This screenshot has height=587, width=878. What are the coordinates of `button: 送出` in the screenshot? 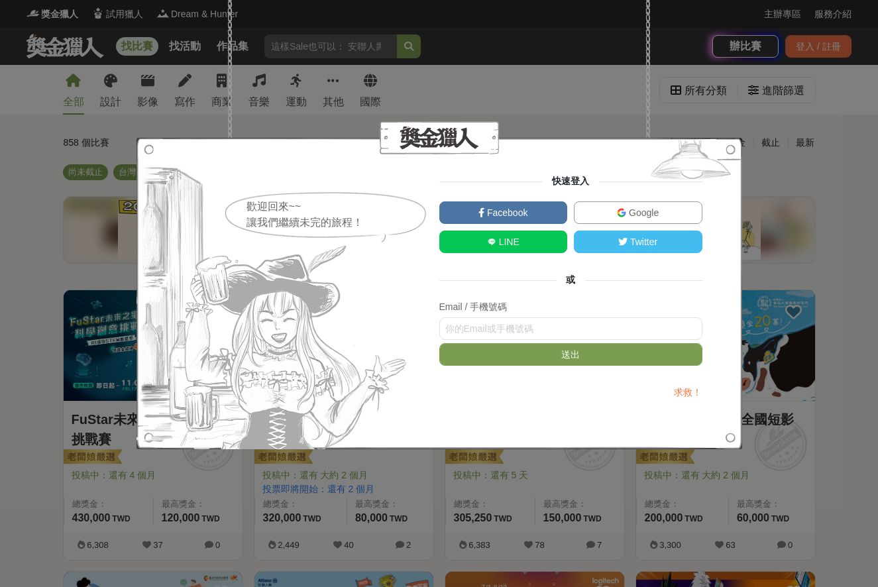 It's located at (570, 354).